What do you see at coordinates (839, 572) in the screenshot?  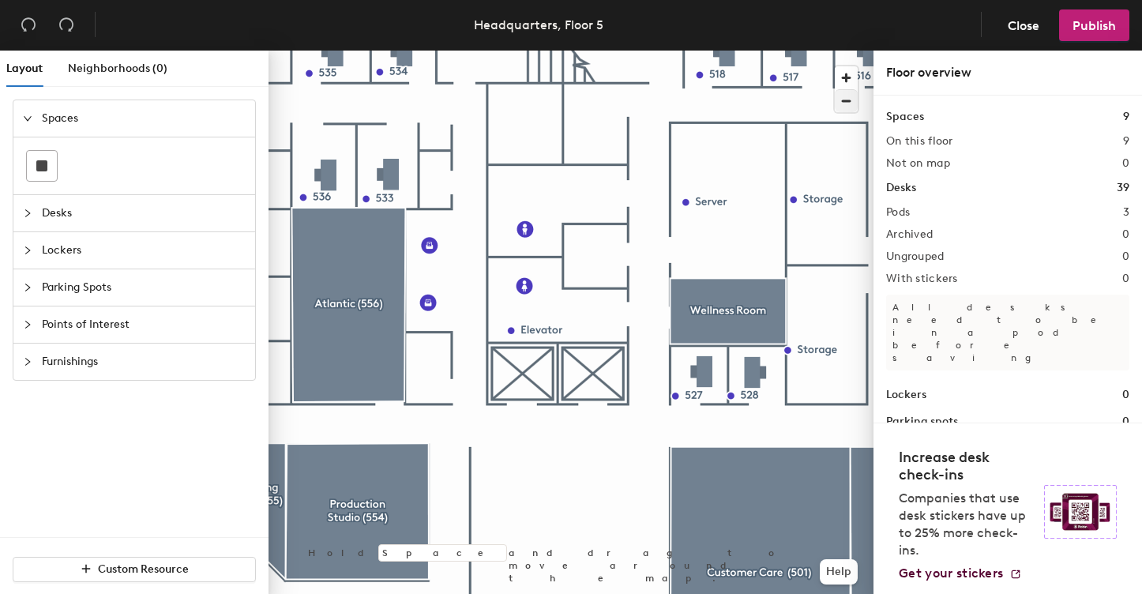 I see `button: Help` at bounding box center [839, 572].